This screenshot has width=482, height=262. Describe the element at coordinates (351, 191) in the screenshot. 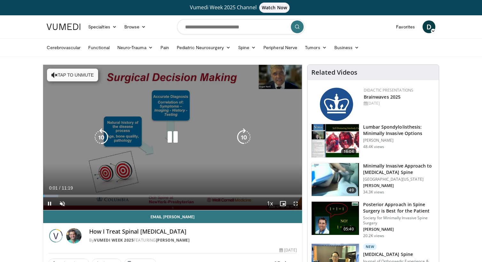

I see `span: 49` at that location.